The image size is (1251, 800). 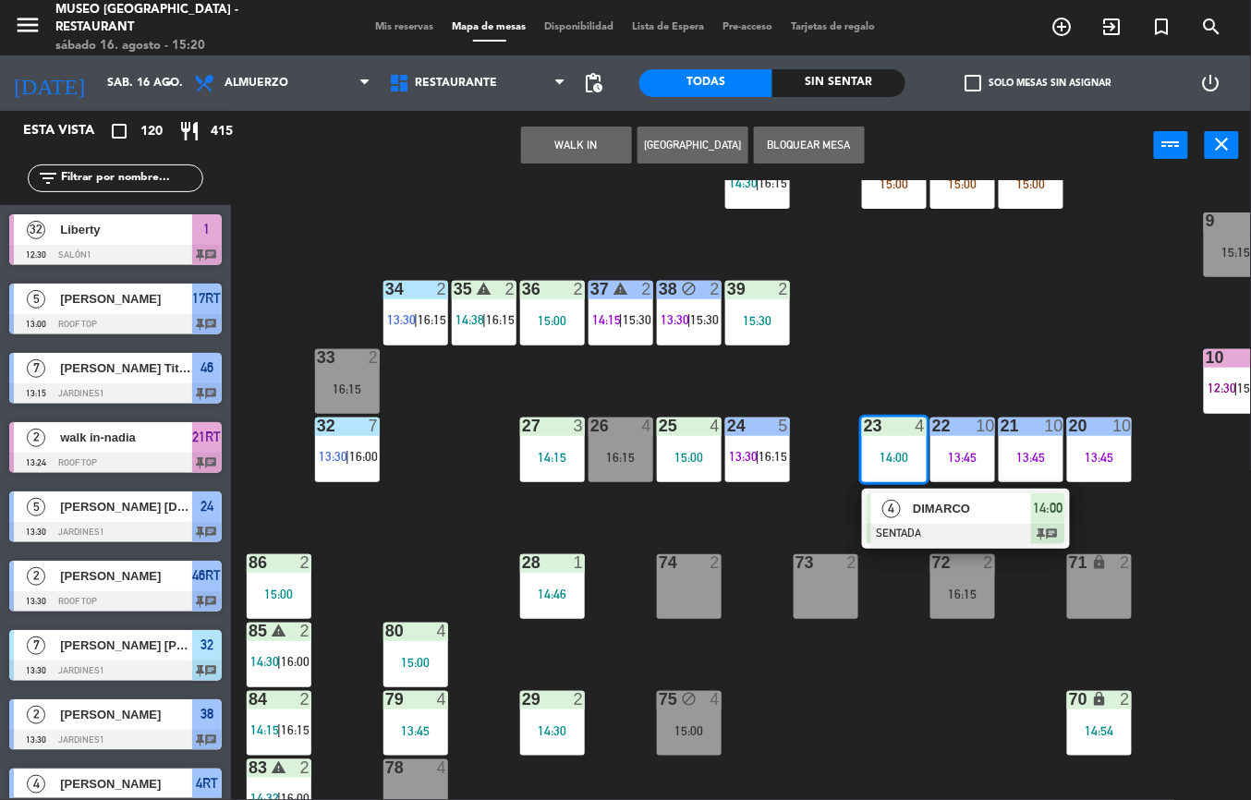 I want to click on span: 38, so click(x=207, y=714).